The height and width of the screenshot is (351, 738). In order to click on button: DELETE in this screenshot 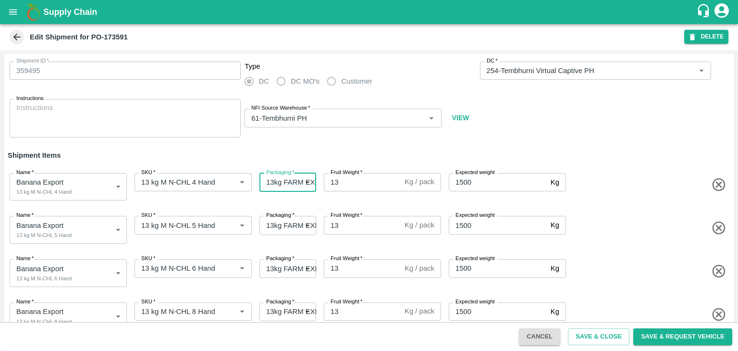, I will do `click(706, 37)`.